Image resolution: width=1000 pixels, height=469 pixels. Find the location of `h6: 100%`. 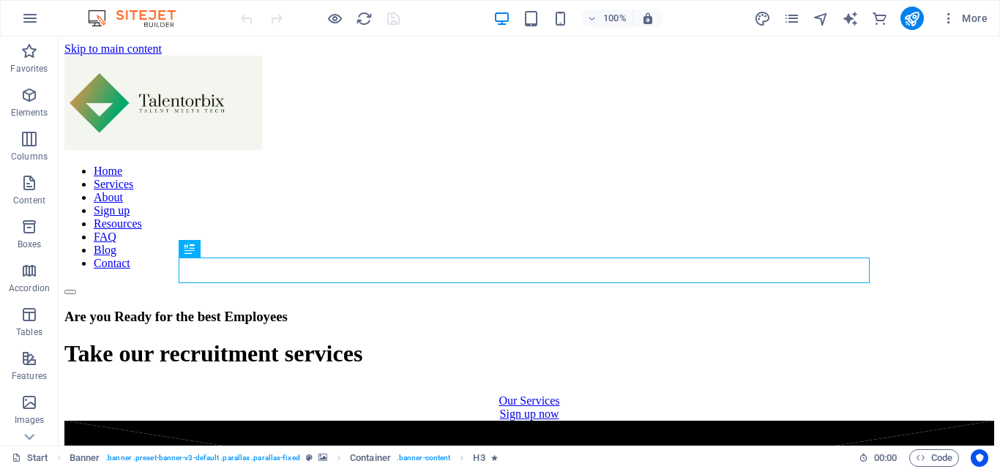

h6: 100% is located at coordinates (615, 18).